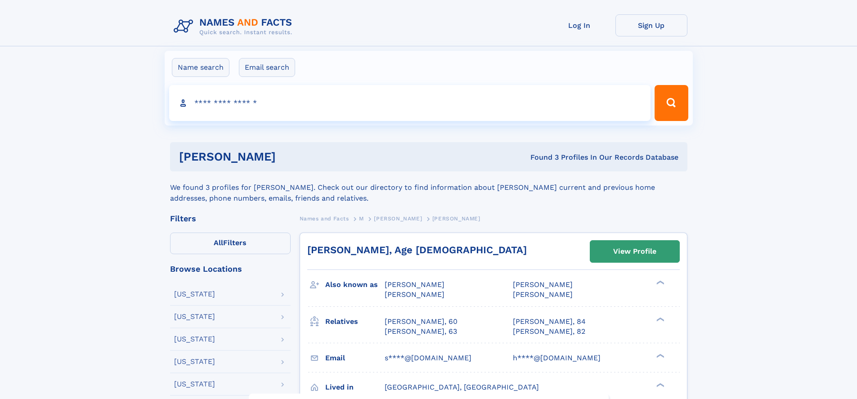  What do you see at coordinates (355, 358) in the screenshot?
I see `h3: Email` at bounding box center [355, 358].